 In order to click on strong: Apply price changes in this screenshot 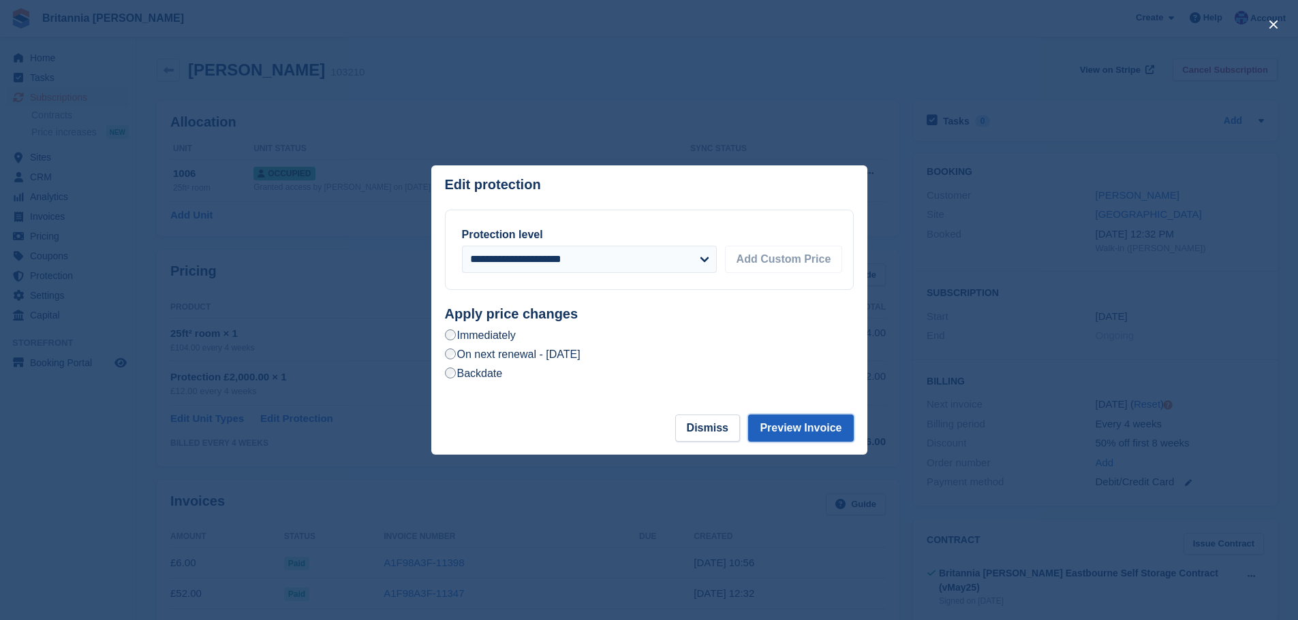, I will do `click(512, 314)`.